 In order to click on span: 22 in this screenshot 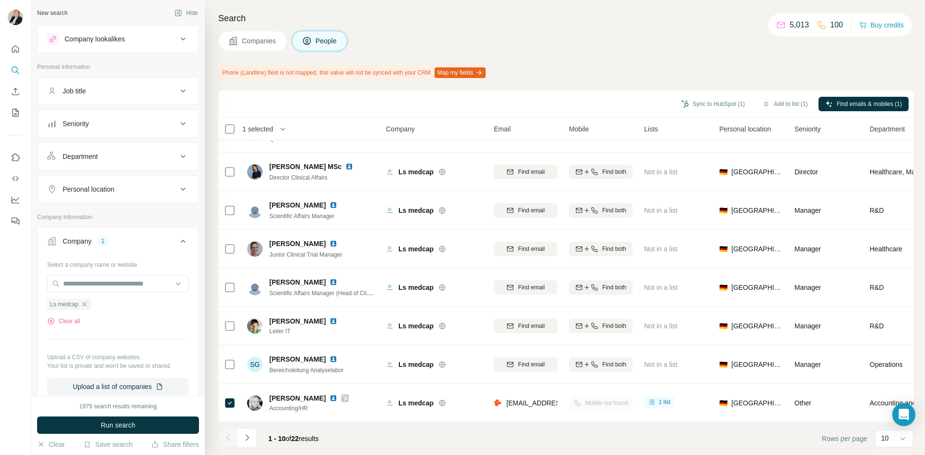, I will do `click(295, 439)`.